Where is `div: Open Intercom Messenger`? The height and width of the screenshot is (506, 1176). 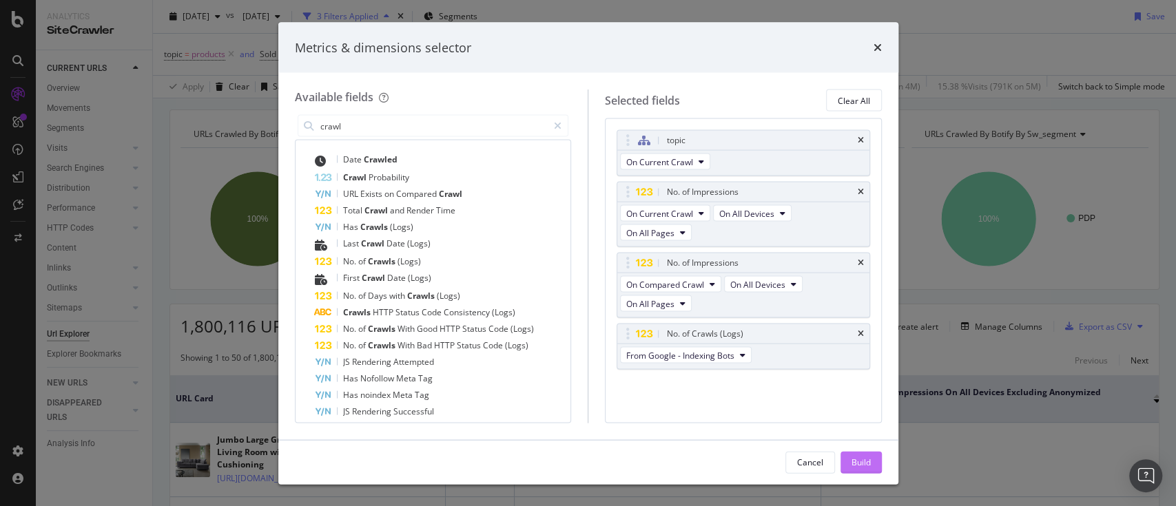 div: Open Intercom Messenger is located at coordinates (1145, 476).